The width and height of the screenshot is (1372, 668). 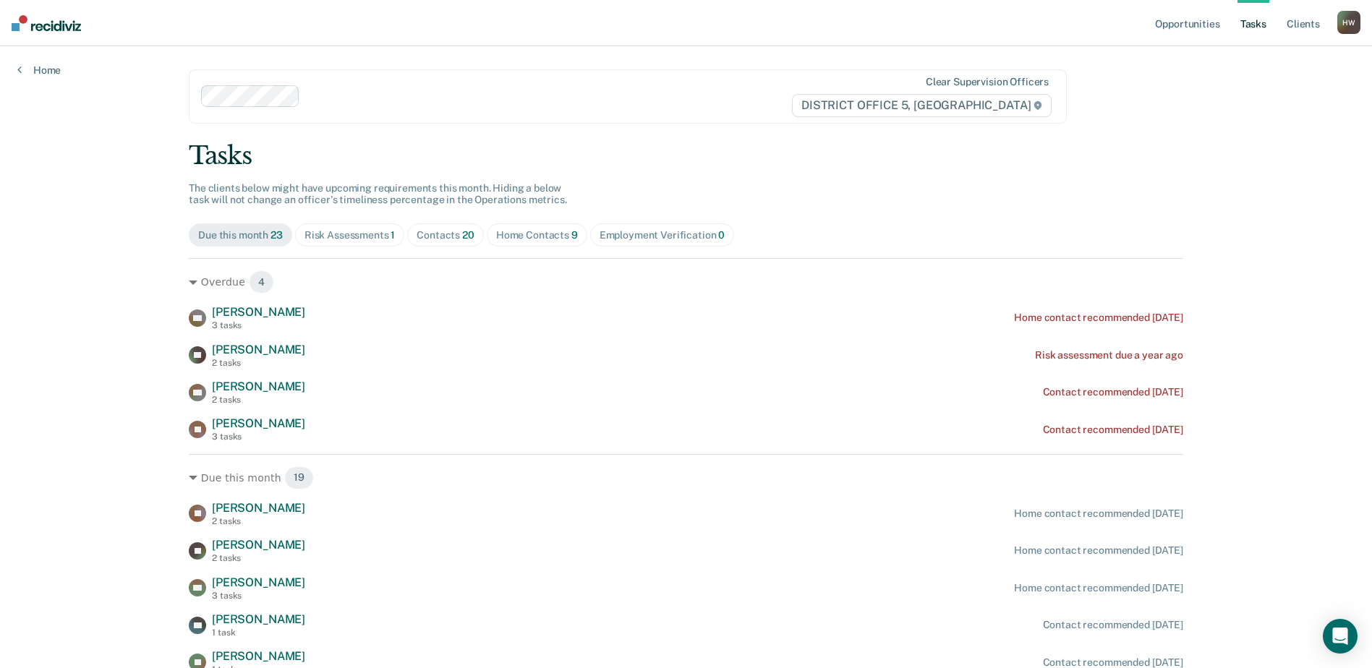 What do you see at coordinates (276, 235) in the screenshot?
I see `span: 23` at bounding box center [276, 235].